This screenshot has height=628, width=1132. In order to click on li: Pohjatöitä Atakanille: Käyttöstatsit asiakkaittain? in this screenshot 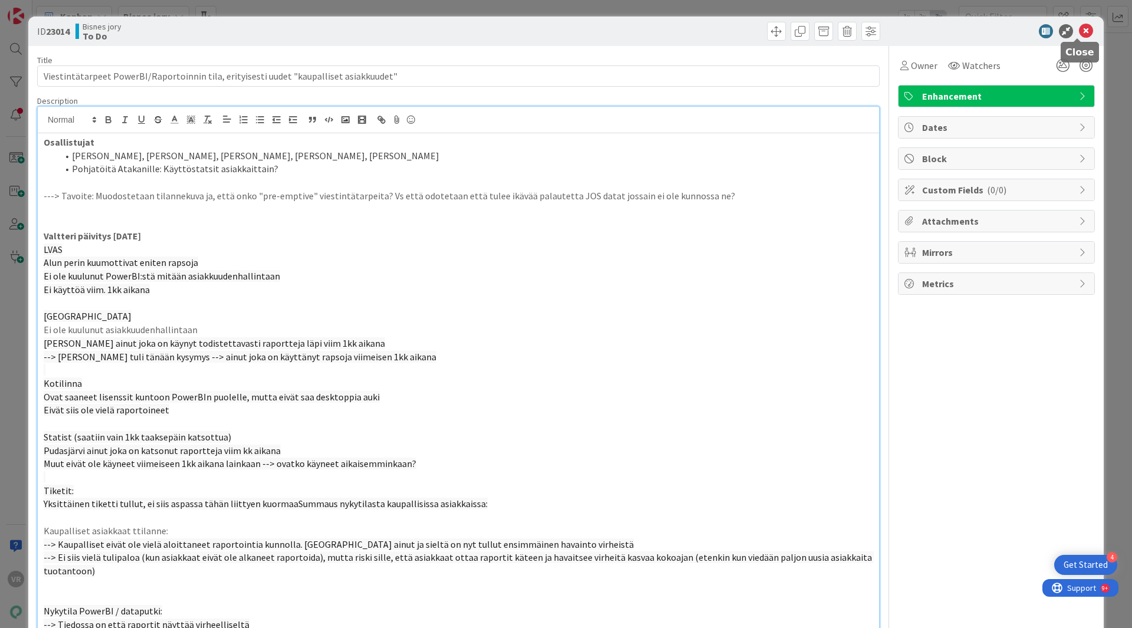, I will do `click(465, 169)`.